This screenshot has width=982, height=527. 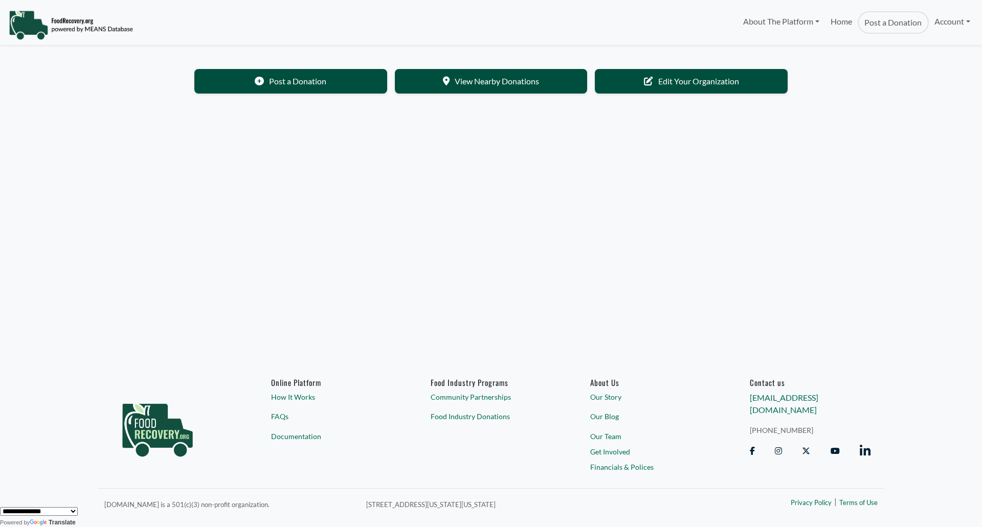 What do you see at coordinates (780, 21) in the screenshot?
I see `a: About The Platform` at bounding box center [780, 21].